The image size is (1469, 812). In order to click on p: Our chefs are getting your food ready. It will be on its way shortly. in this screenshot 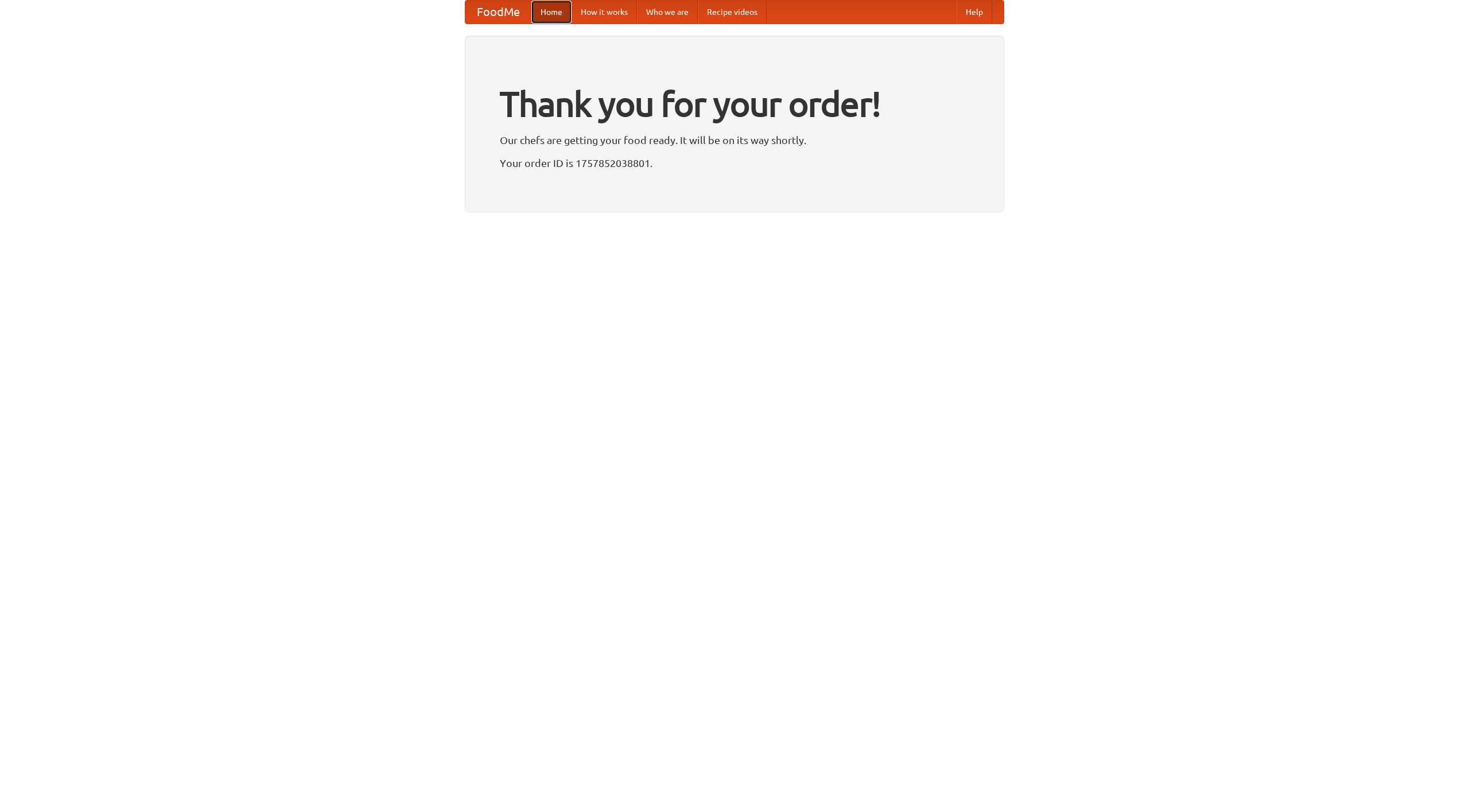, I will do `click(734, 140)`.